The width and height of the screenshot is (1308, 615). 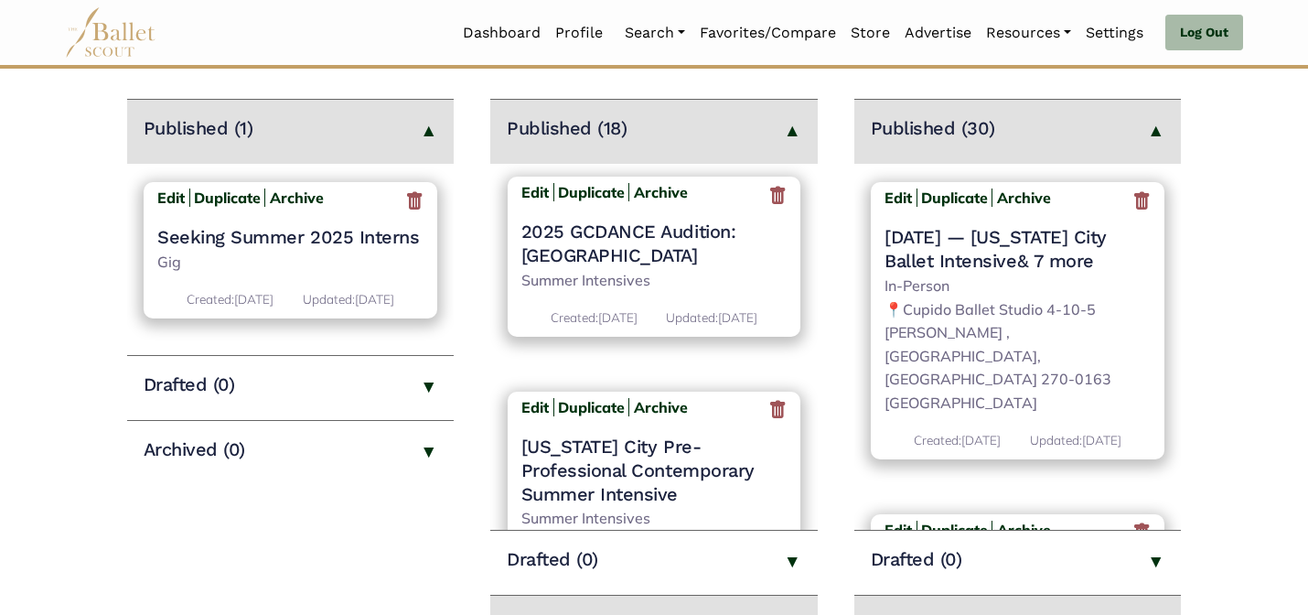 I want to click on a: Profile, so click(x=579, y=33).